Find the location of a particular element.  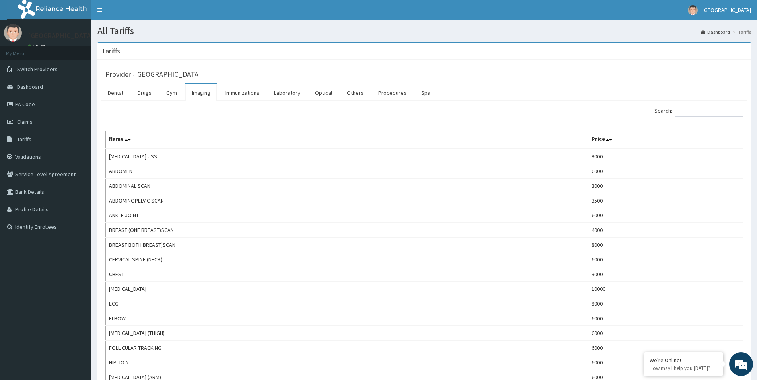

td: BREAST (ONE BREAST)SCAN is located at coordinates (347, 230).